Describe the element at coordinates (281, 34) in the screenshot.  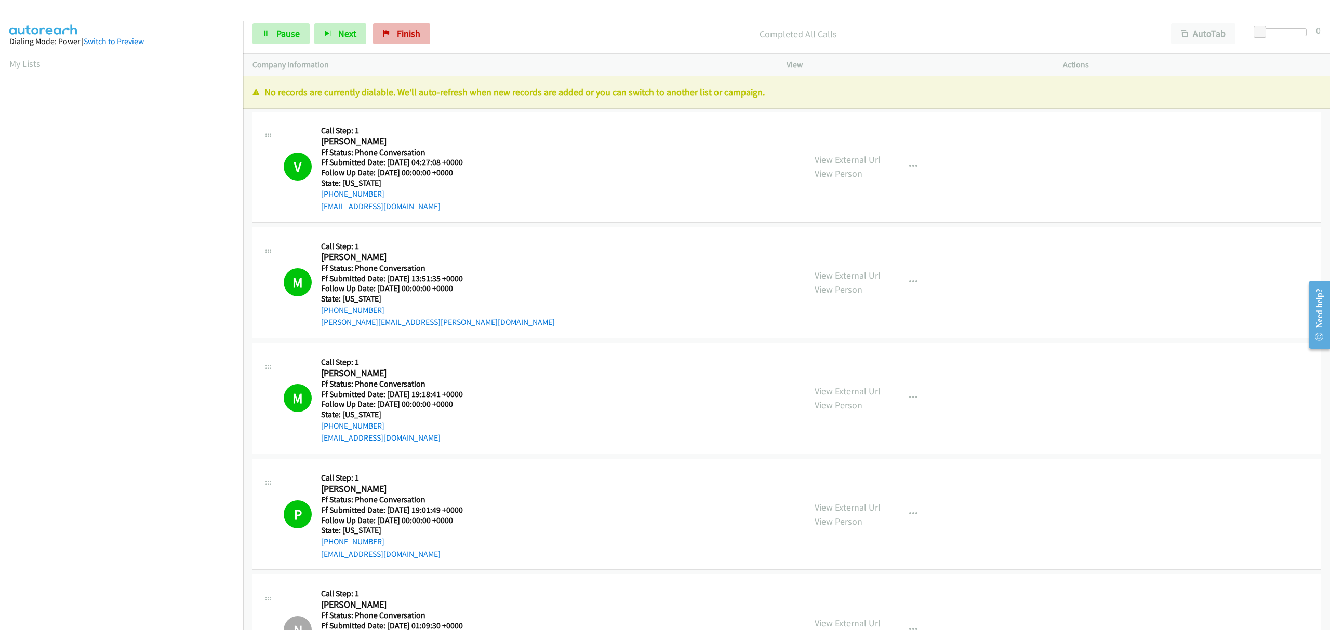
I see `a: Pause` at that location.